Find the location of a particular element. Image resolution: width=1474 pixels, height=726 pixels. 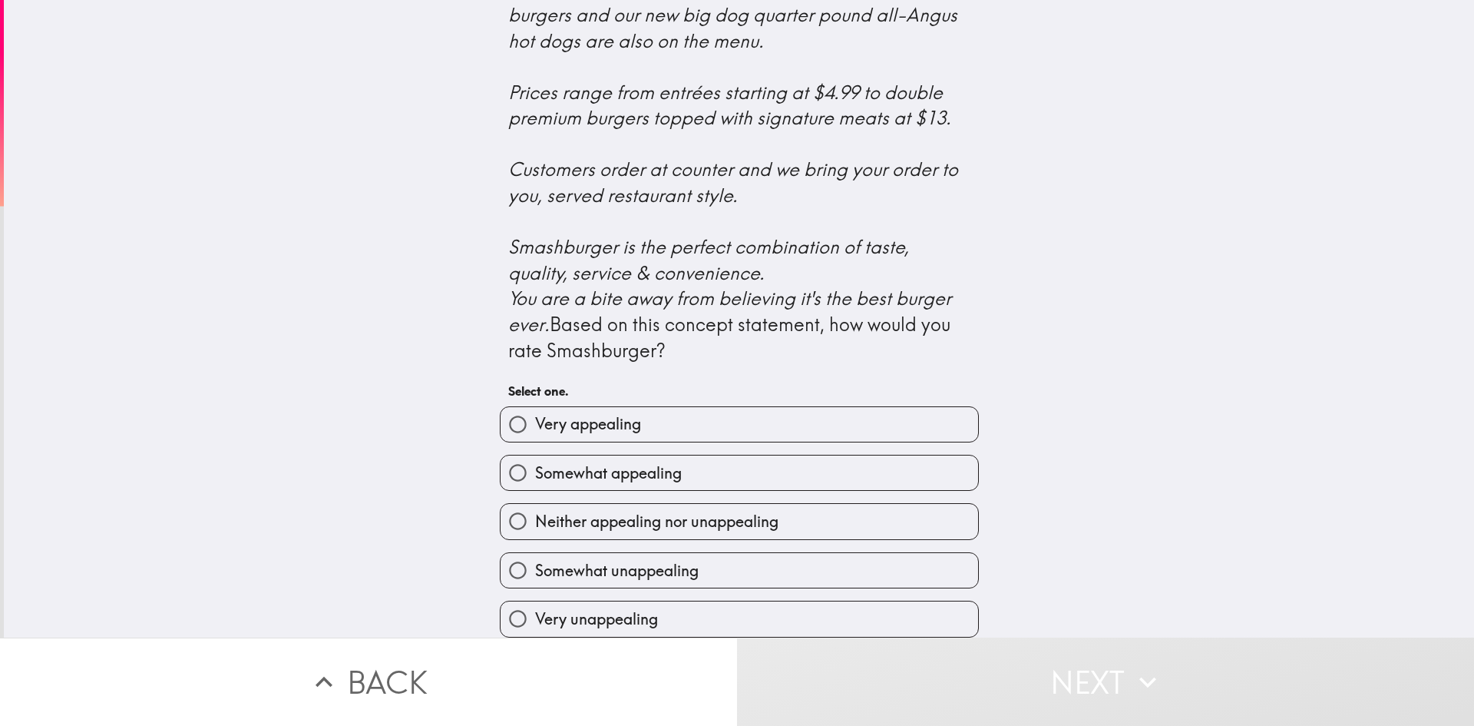

button: Next is located at coordinates (1106, 681).